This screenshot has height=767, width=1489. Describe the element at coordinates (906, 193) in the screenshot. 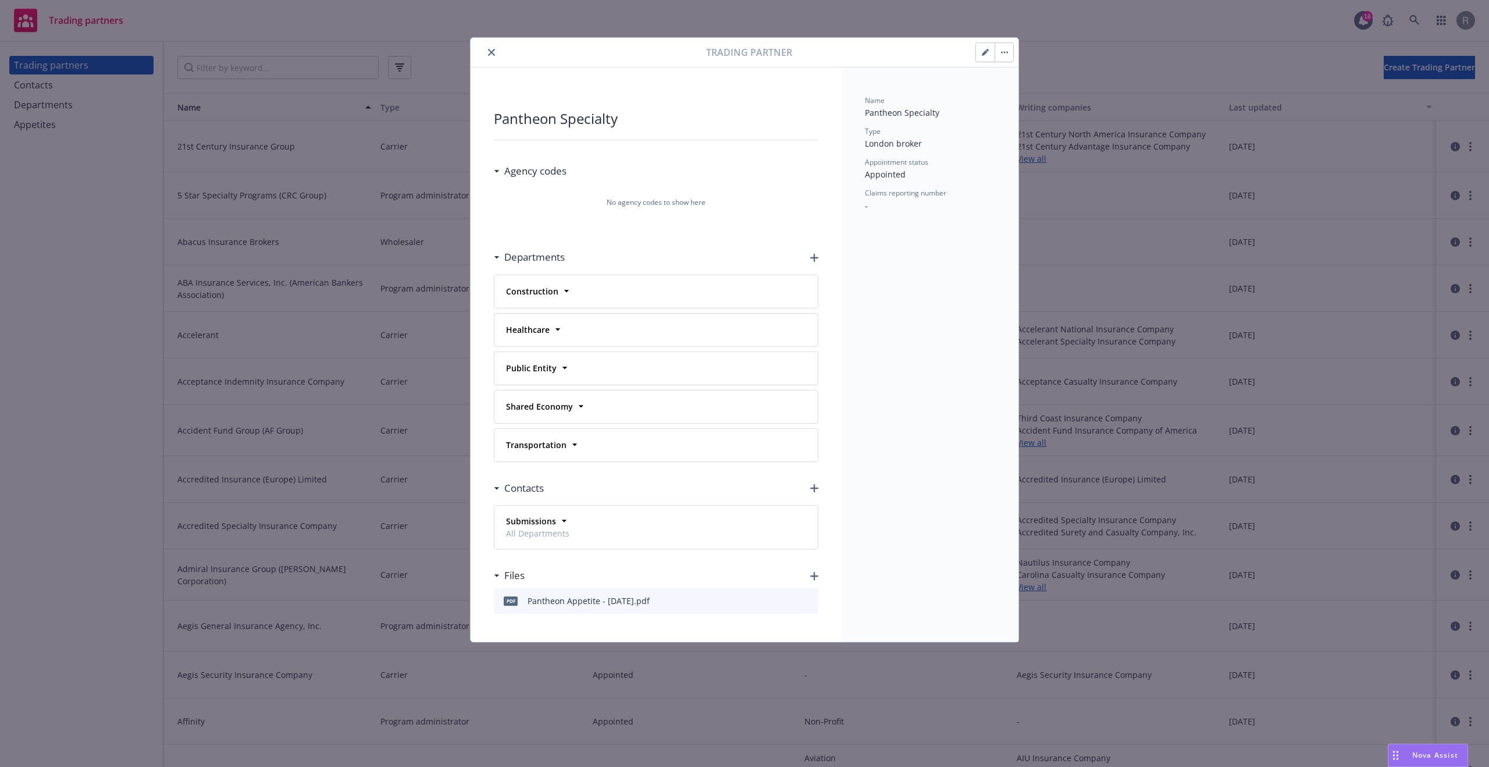

I see `span: Claims reporting number` at that location.